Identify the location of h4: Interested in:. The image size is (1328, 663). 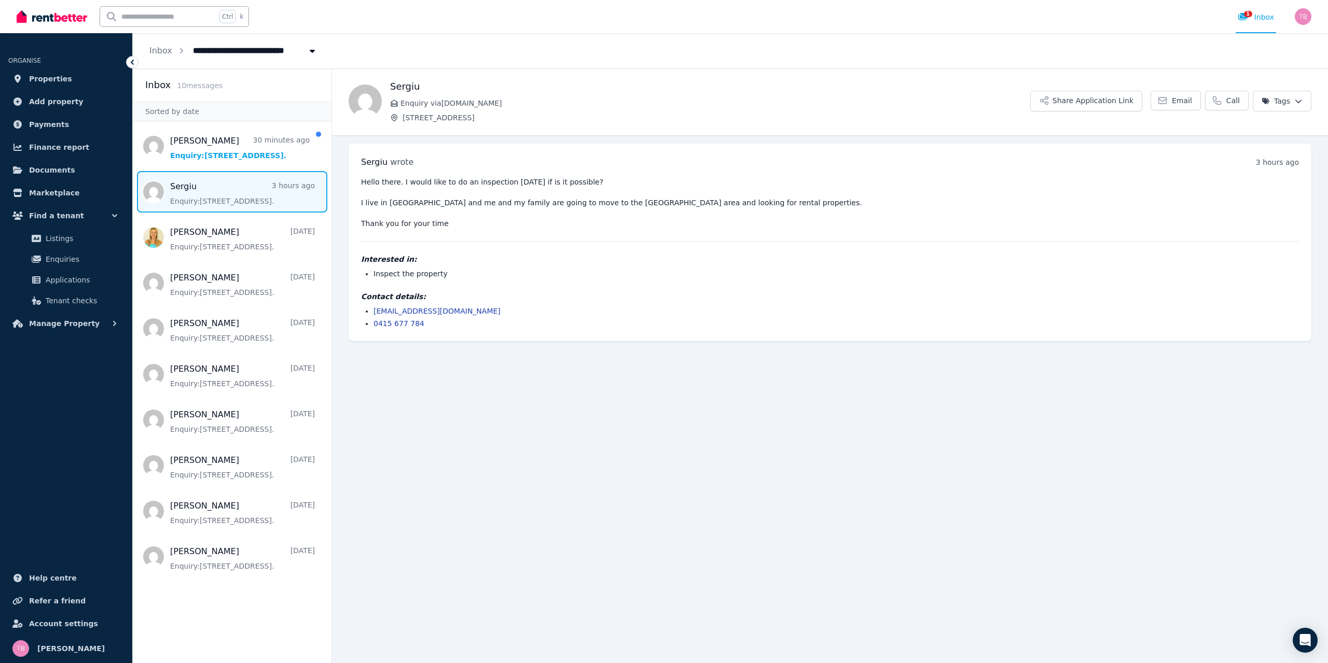
(830, 259).